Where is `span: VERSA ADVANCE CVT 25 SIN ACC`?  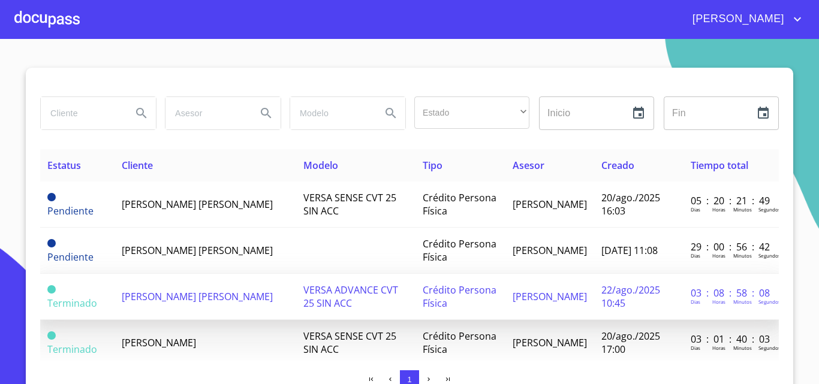
span: VERSA ADVANCE CVT 25 SIN ACC is located at coordinates (351, 297).